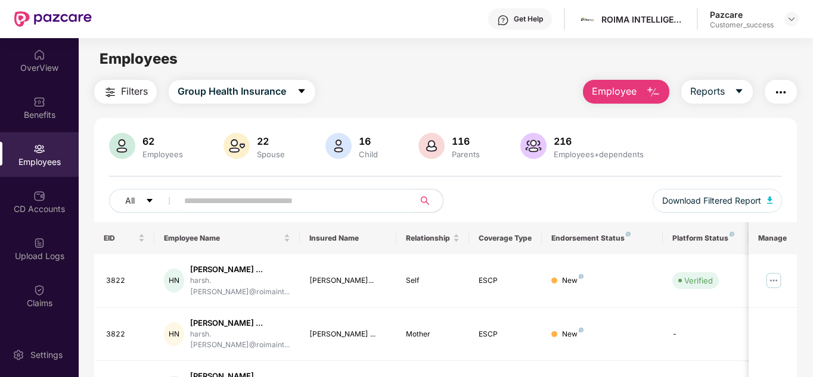 Image resolution: width=813 pixels, height=377 pixels. I want to click on span: search, so click(425, 201).